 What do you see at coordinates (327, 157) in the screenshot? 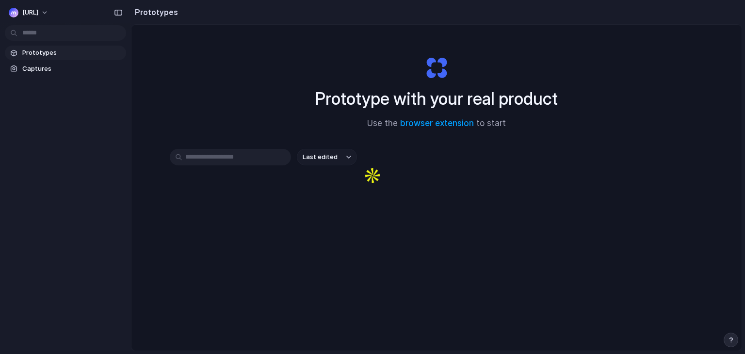
I see `button: Last edited` at bounding box center [327, 157].